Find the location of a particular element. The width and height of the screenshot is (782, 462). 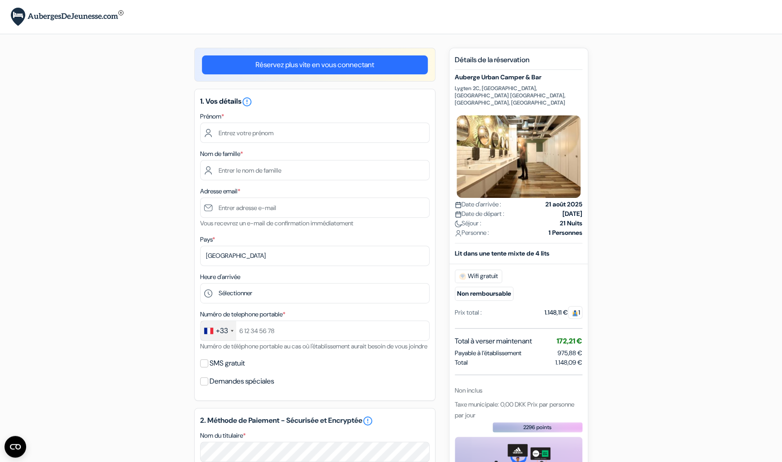

span: Séjour : is located at coordinates (468, 223).